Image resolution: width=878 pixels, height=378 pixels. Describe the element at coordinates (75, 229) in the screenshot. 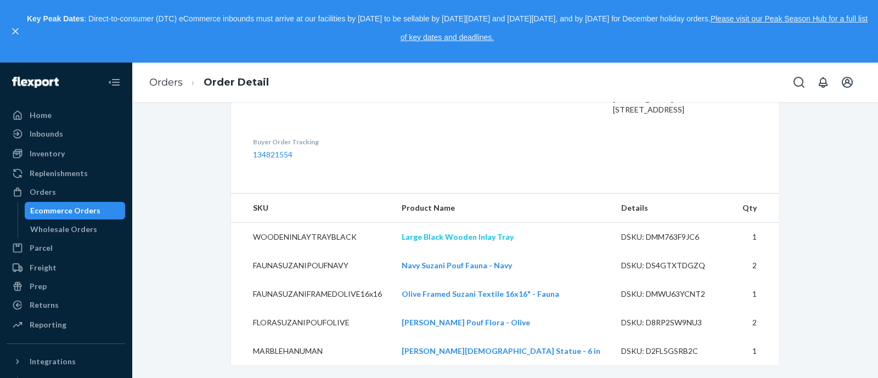

I see `a: Wholesale Orders` at that location.